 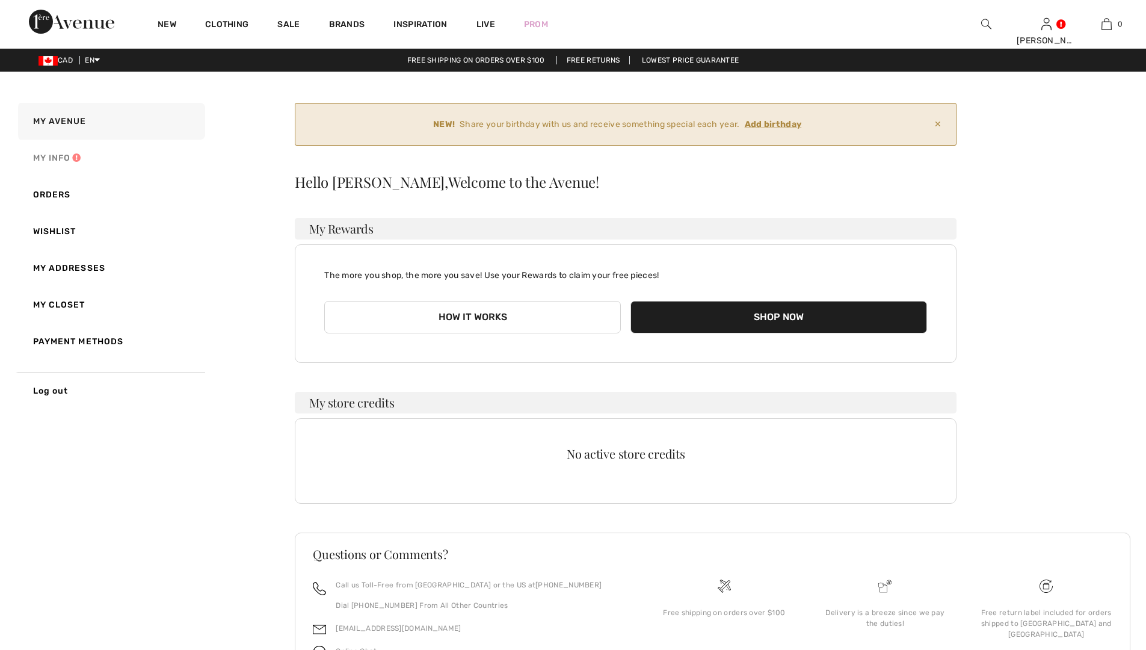 I want to click on span: CAD, so click(x=58, y=60).